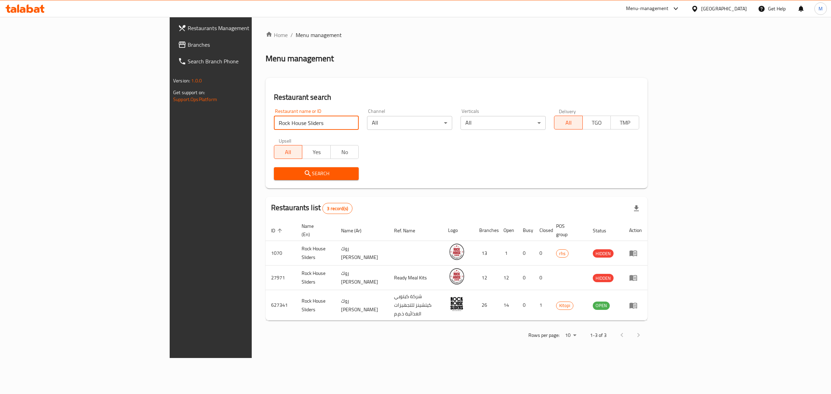  What do you see at coordinates (544, 335) in the screenshot?
I see `p: Rows per page:` at bounding box center [544, 335].